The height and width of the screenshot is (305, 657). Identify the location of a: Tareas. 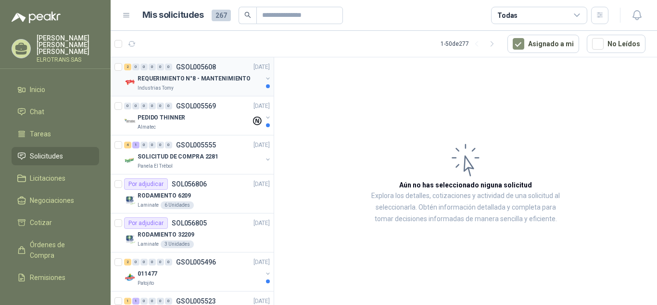
(55, 134).